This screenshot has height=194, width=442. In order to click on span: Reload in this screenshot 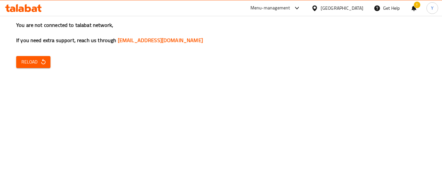, I will do `click(33, 62)`.